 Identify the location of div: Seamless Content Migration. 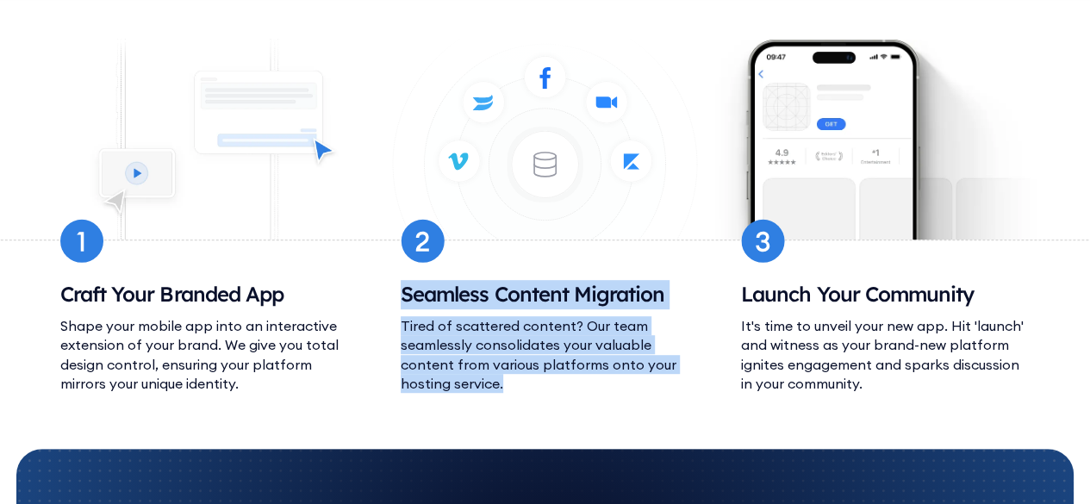
(545, 295).